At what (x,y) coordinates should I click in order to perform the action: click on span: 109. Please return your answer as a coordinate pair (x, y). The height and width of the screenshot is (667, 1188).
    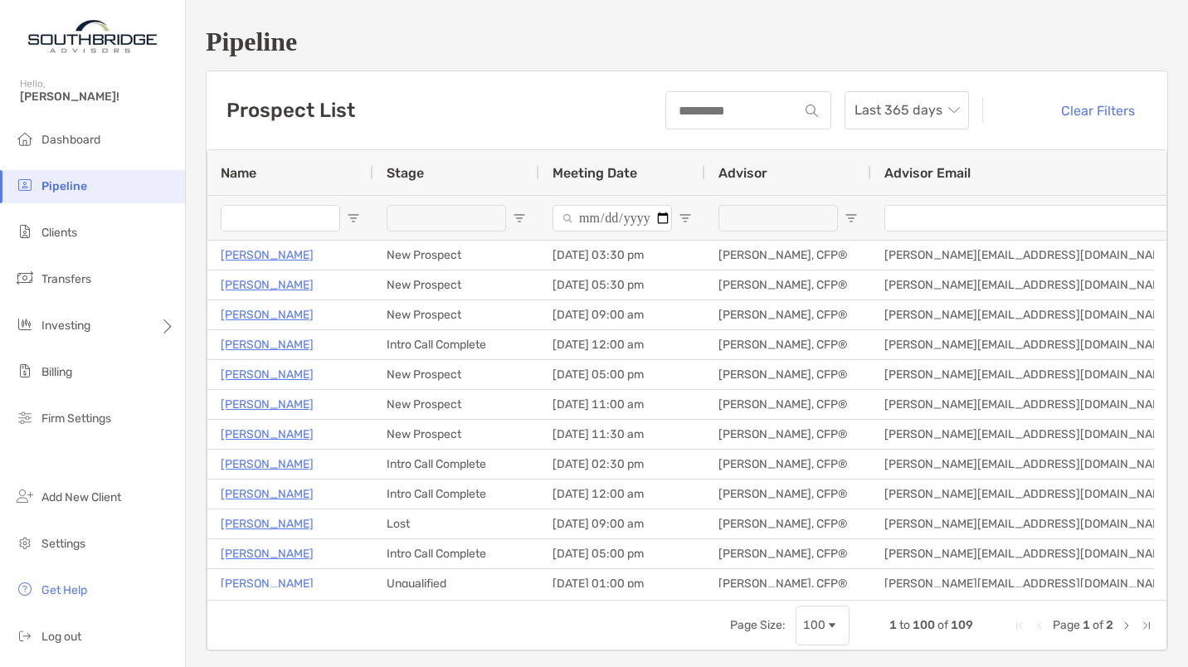
    Looking at the image, I should click on (962, 625).